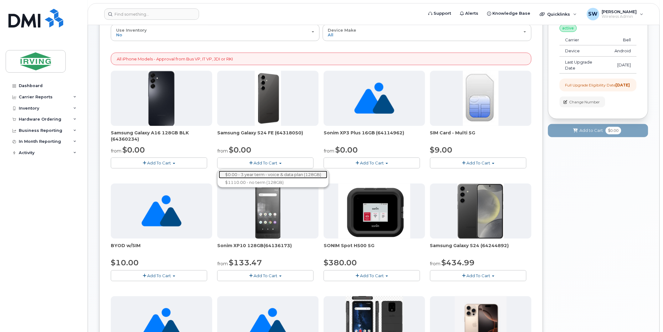  I want to click on button: Change Number, so click(582, 102).